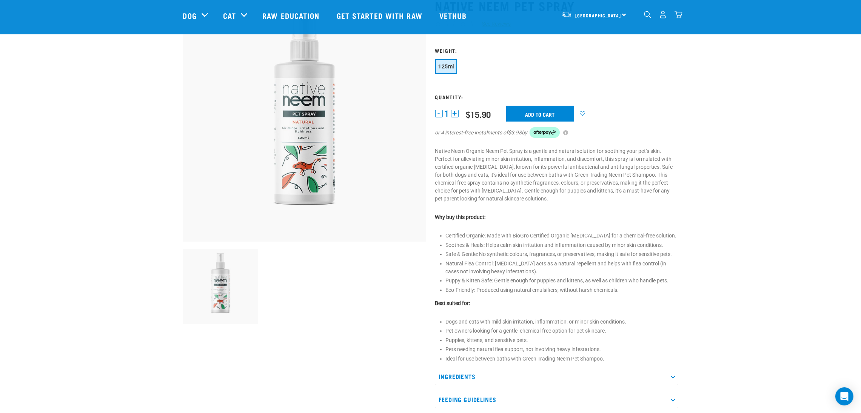  What do you see at coordinates (190, 15) in the screenshot?
I see `a: Dog` at bounding box center [190, 15].